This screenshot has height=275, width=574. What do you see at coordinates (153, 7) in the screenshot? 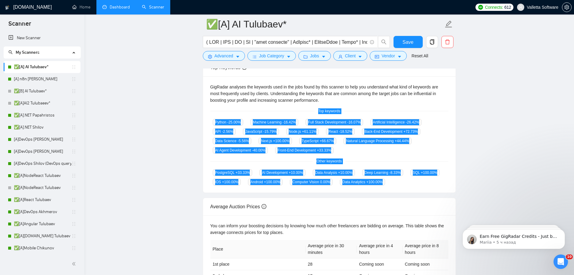
I see `a: searchScanner` at bounding box center [153, 7].